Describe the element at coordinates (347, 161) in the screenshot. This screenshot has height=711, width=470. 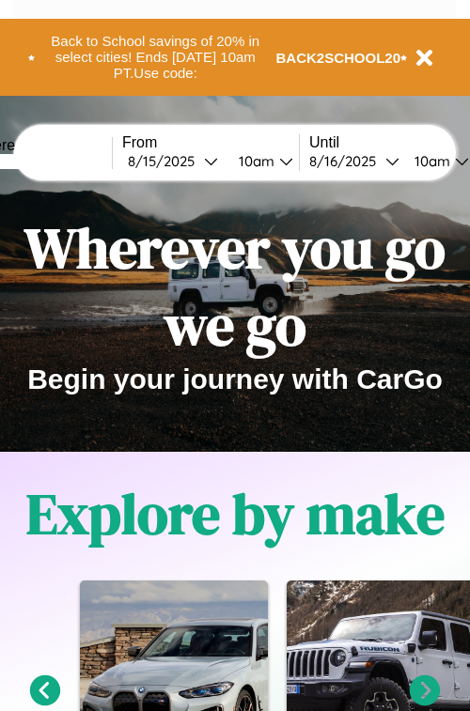
I see `div: 8 / 16 / 2025` at that location.